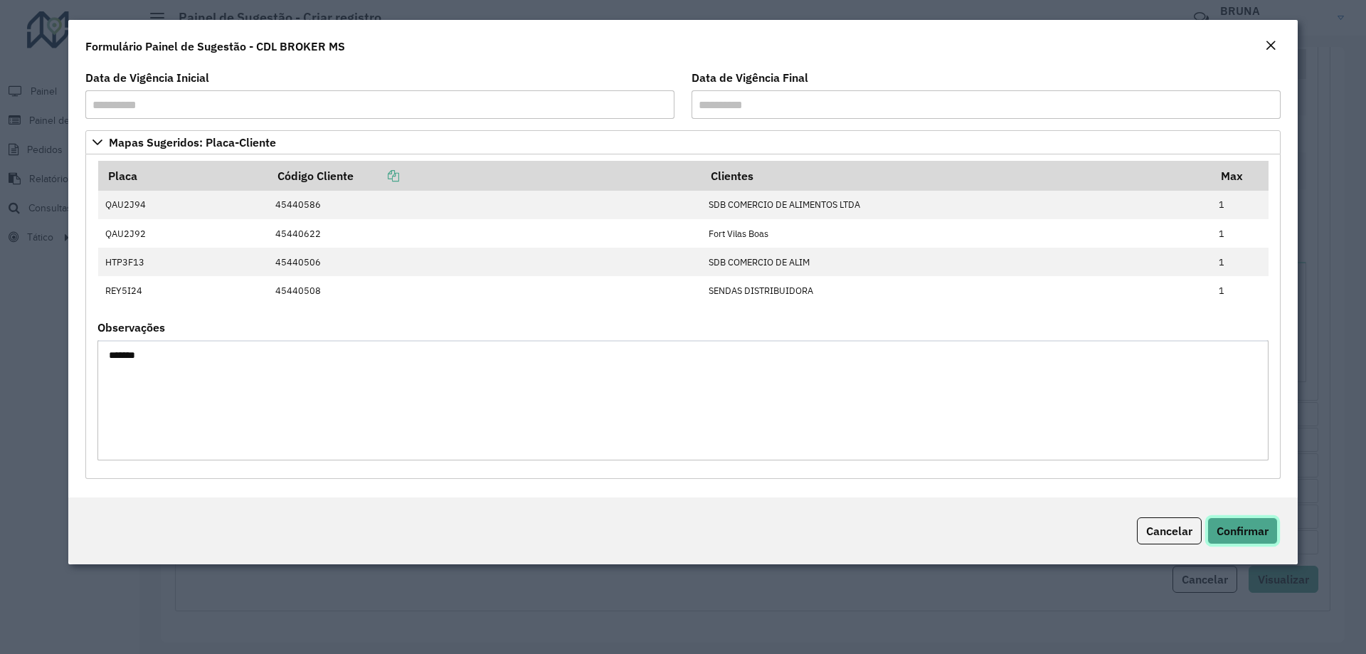 This screenshot has width=1366, height=654. Describe the element at coordinates (183, 233) in the screenshot. I see `td: QAU2J92` at that location.